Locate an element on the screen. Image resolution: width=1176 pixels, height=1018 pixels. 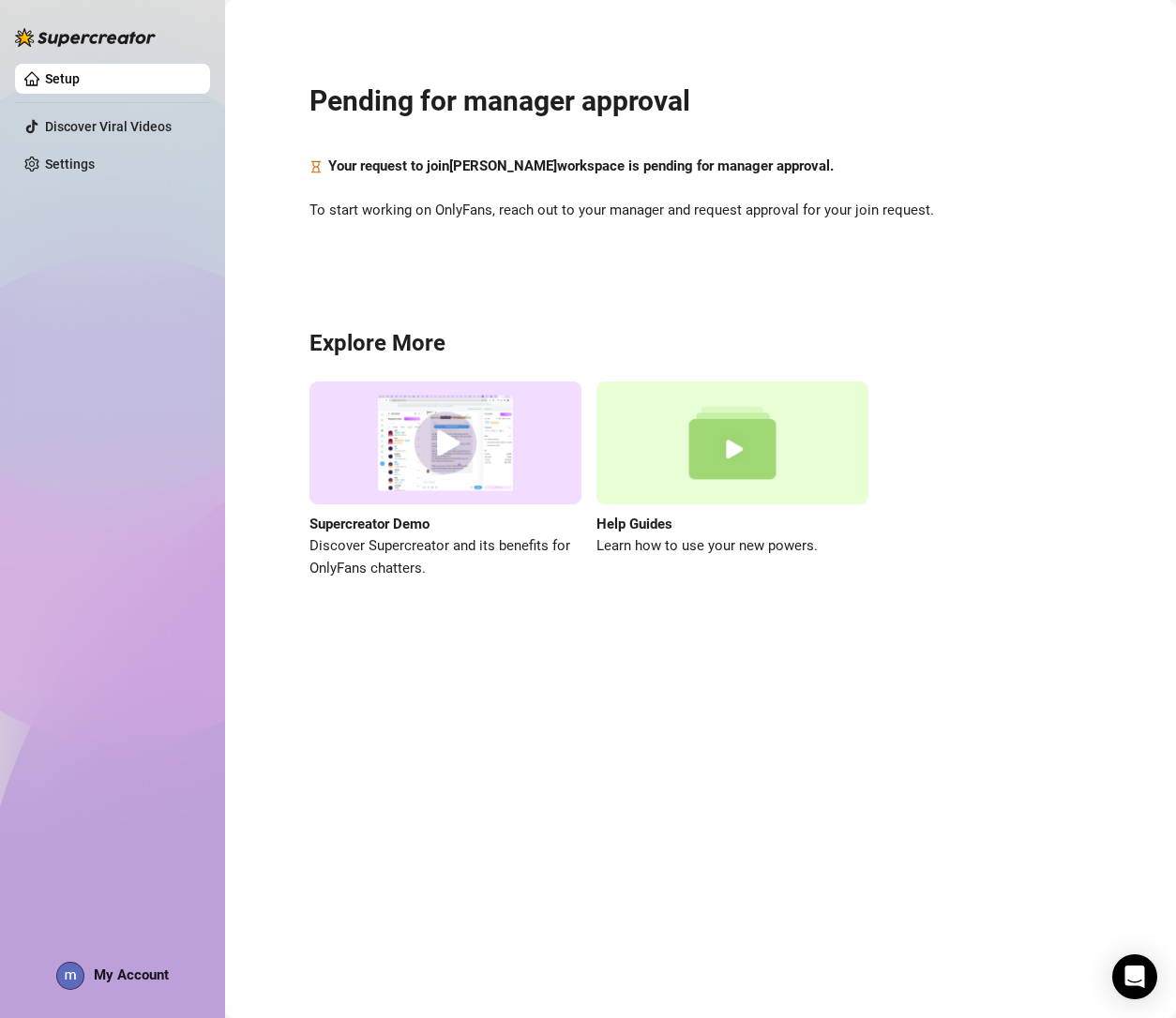
a: Discover Viral Videos is located at coordinates (107, 126).